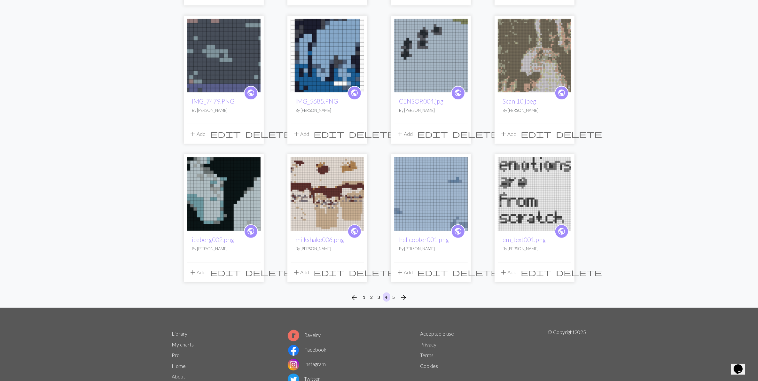  Describe the element at coordinates (180, 334) in the screenshot. I see `a: Library` at that location.